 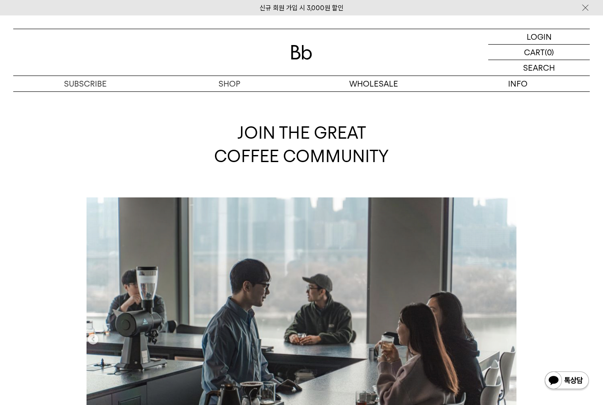 What do you see at coordinates (85, 83) in the screenshot?
I see `a: SUBSCRIBE` at bounding box center [85, 83].